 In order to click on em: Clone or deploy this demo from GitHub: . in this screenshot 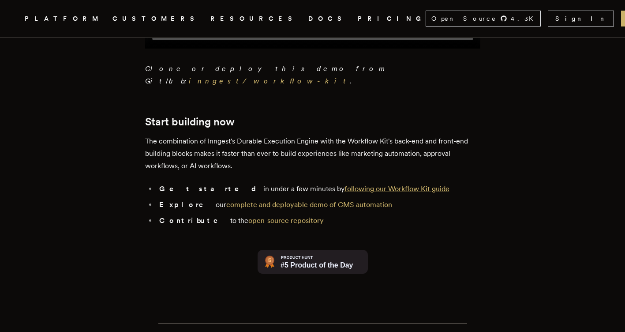, I will do `click(266, 75)`.